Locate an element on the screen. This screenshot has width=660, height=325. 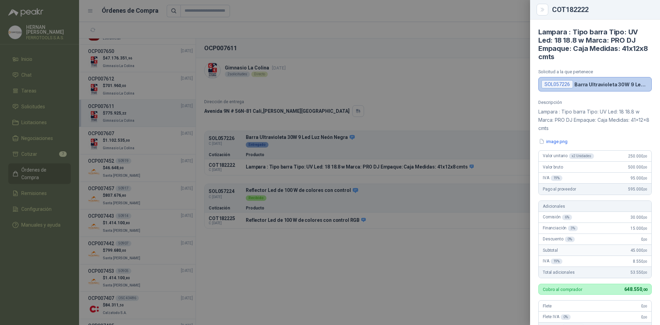
span: Descuento is located at coordinates (558, 239).